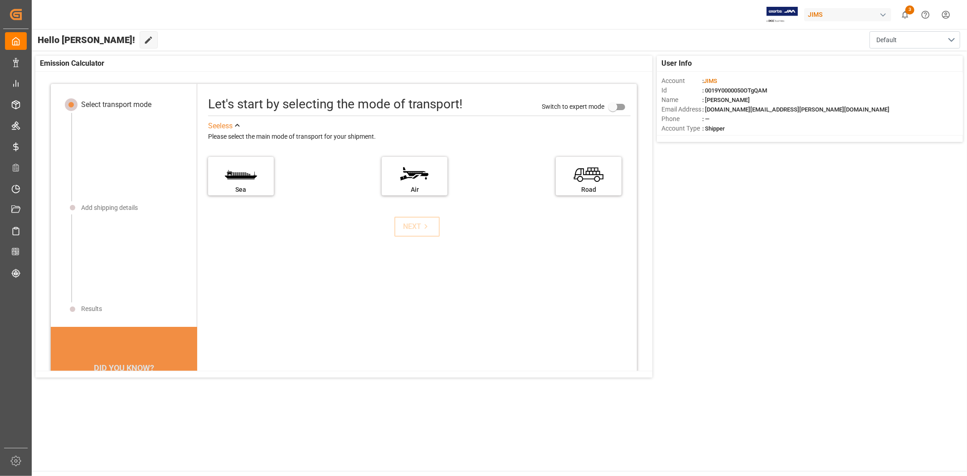 The image size is (967, 476). Describe the element at coordinates (677, 64) in the screenshot. I see `span: User Info` at that location.